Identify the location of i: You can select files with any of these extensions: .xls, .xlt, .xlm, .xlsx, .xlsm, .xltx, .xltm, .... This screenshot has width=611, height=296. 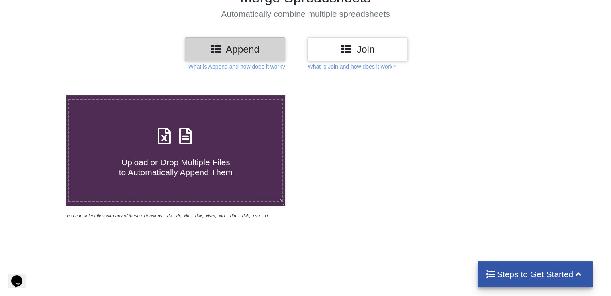
(167, 216).